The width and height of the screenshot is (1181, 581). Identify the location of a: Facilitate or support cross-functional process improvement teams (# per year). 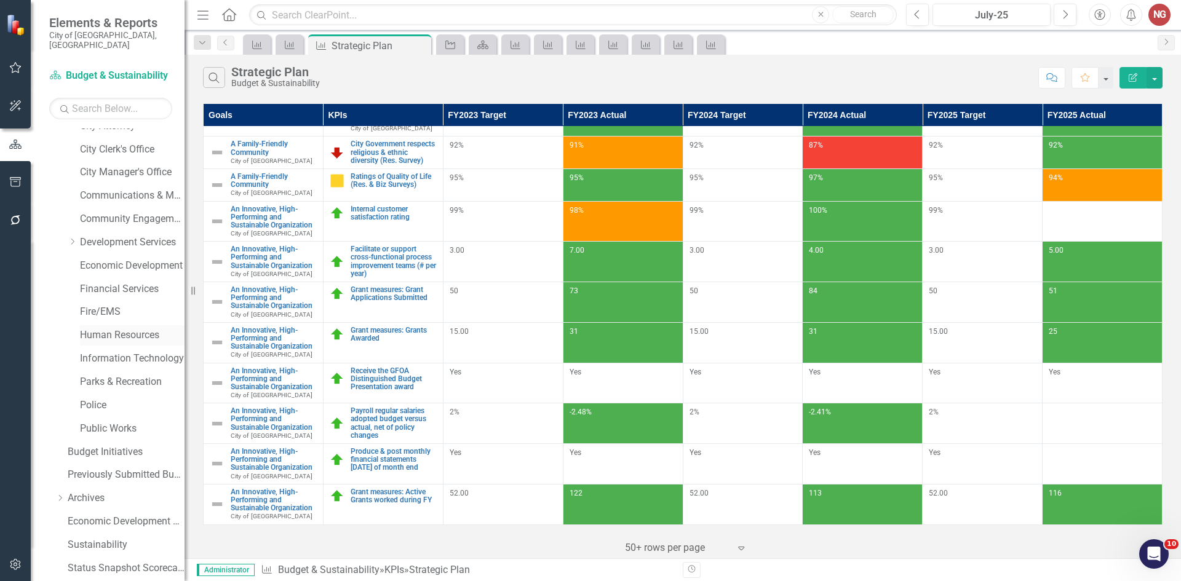
(394, 261).